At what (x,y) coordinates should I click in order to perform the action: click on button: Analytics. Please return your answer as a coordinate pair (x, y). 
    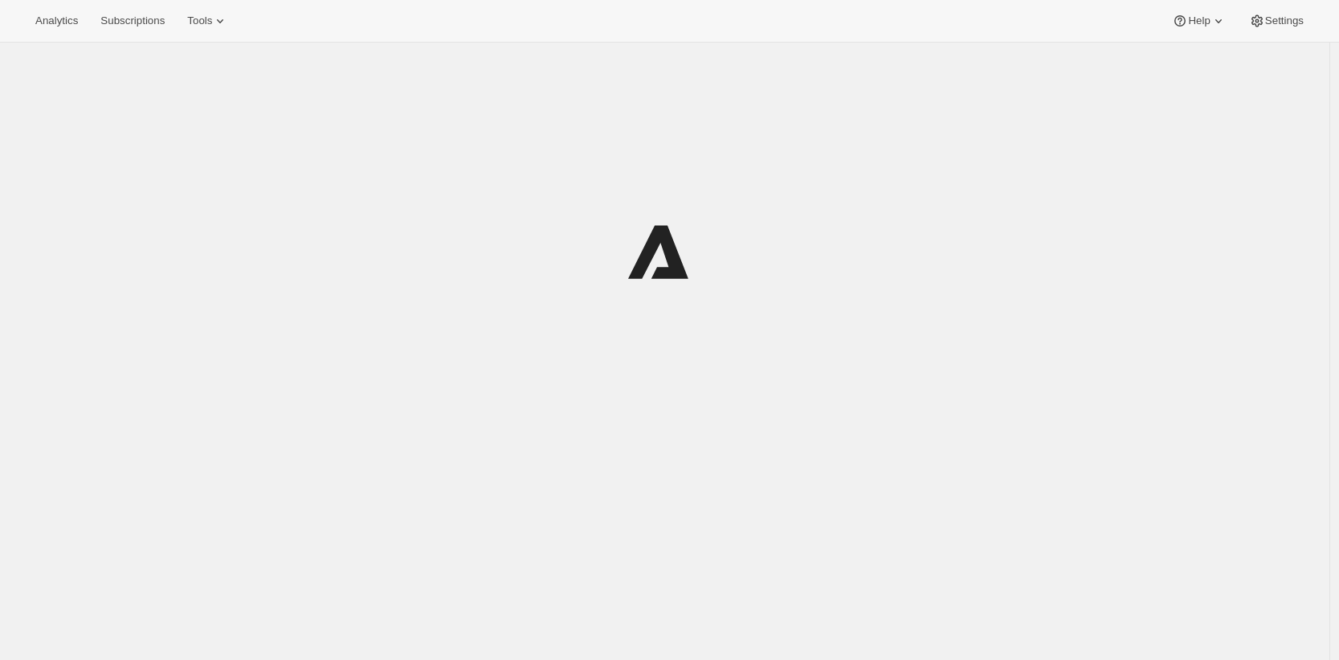
    Looking at the image, I should click on (56, 21).